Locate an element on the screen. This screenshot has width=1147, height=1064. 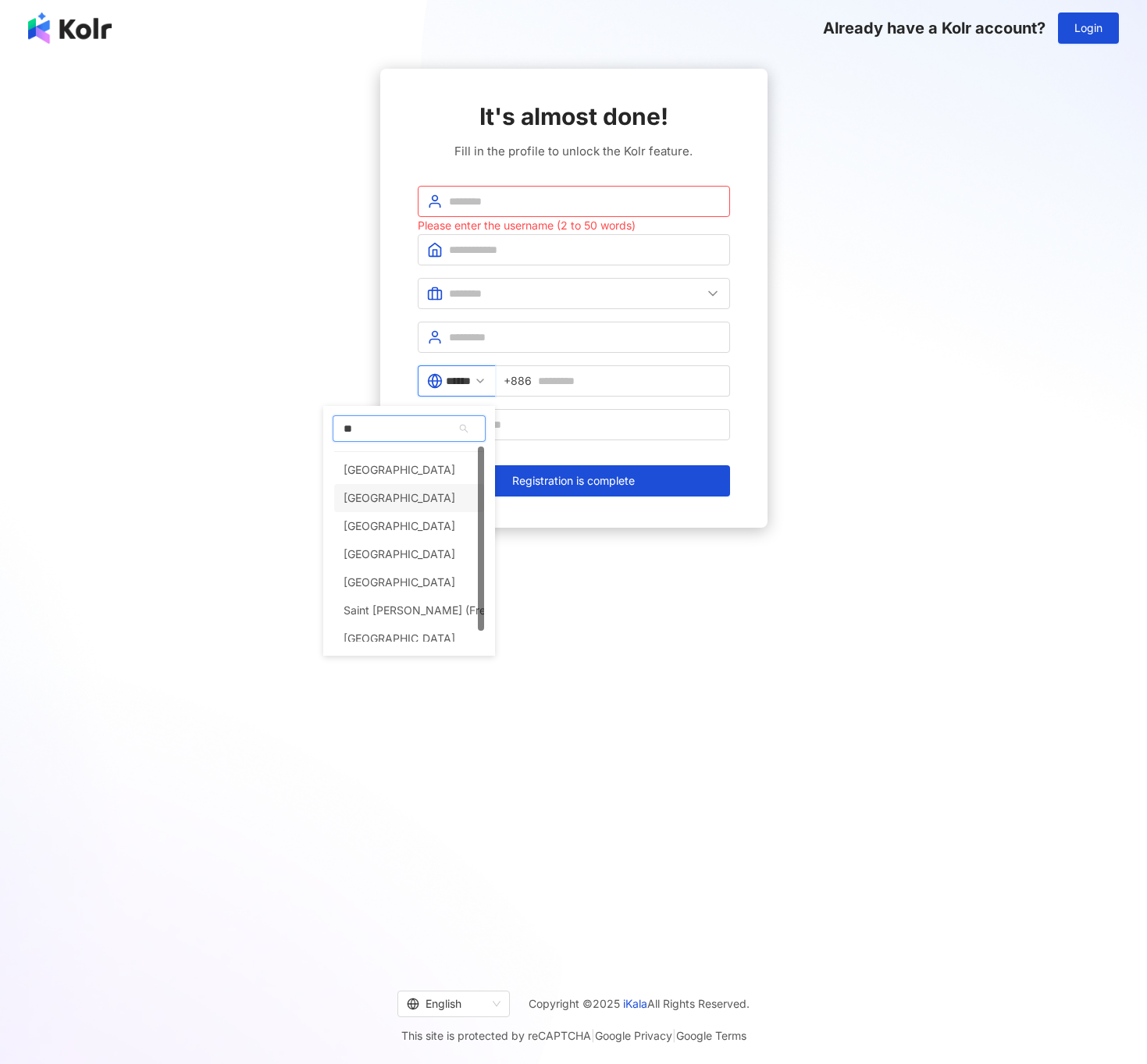
span: This site is protected by reCAPTCHA is located at coordinates (574, 1036).